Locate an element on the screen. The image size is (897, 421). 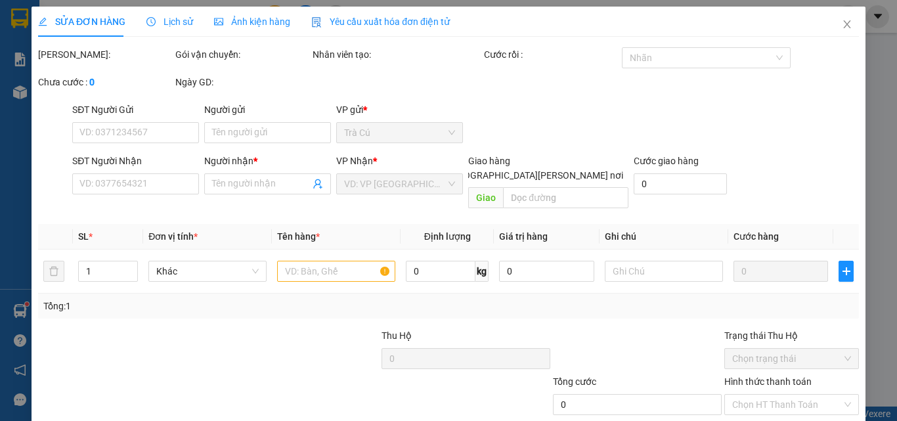
span: kg is located at coordinates (482, 271).